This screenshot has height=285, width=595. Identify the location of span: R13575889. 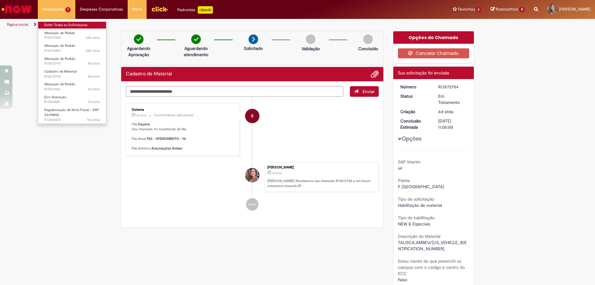
(72, 51).